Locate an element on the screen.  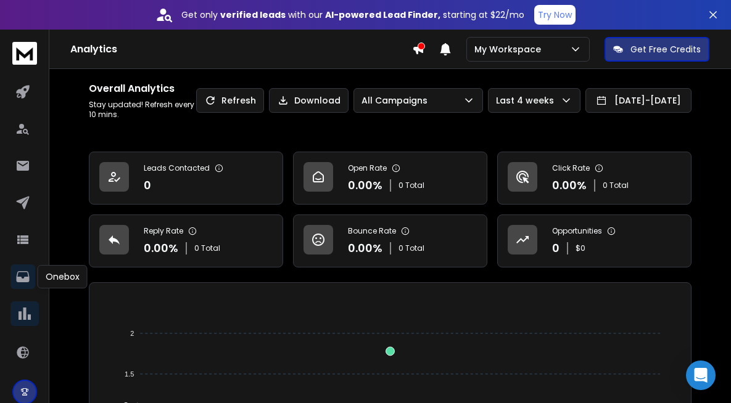
p: Get only with our starting at $22/mo is located at coordinates (353, 15).